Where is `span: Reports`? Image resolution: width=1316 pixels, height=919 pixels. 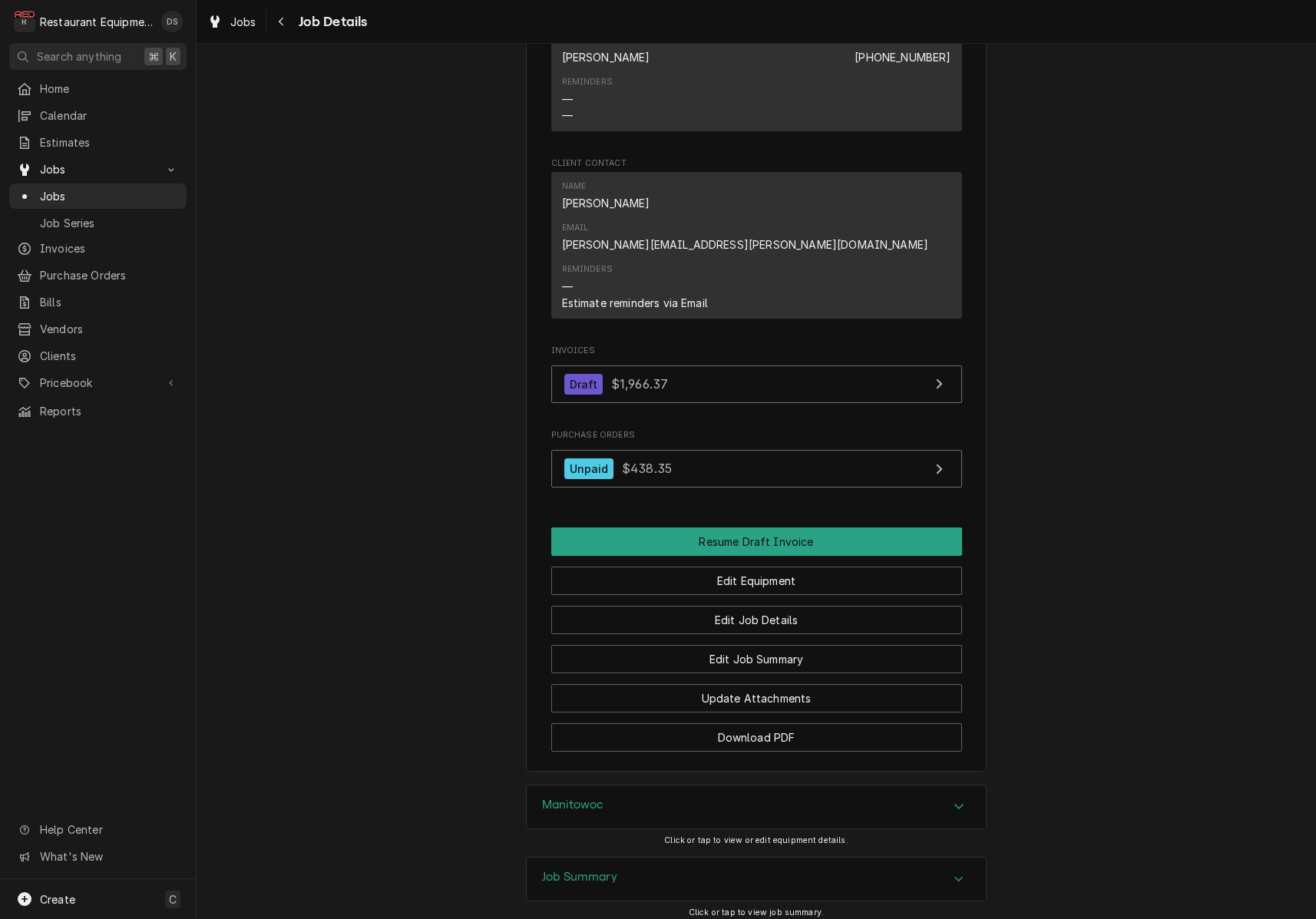 span: Reports is located at coordinates (109, 411).